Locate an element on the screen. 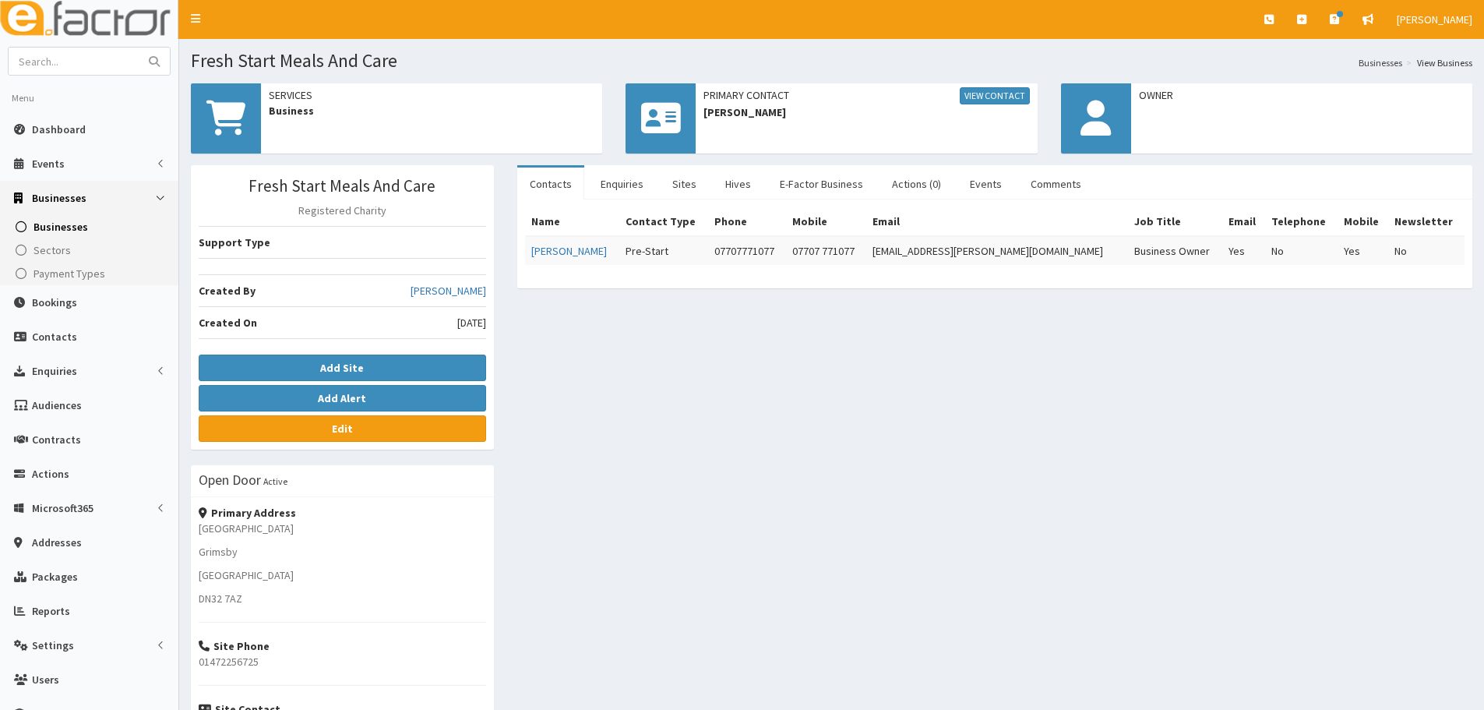  th: Newsletter is located at coordinates (1426, 221).